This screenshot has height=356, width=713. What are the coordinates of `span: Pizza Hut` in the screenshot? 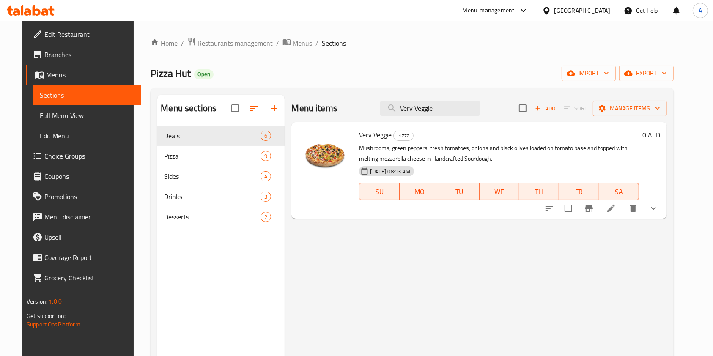 It's located at (170, 73).